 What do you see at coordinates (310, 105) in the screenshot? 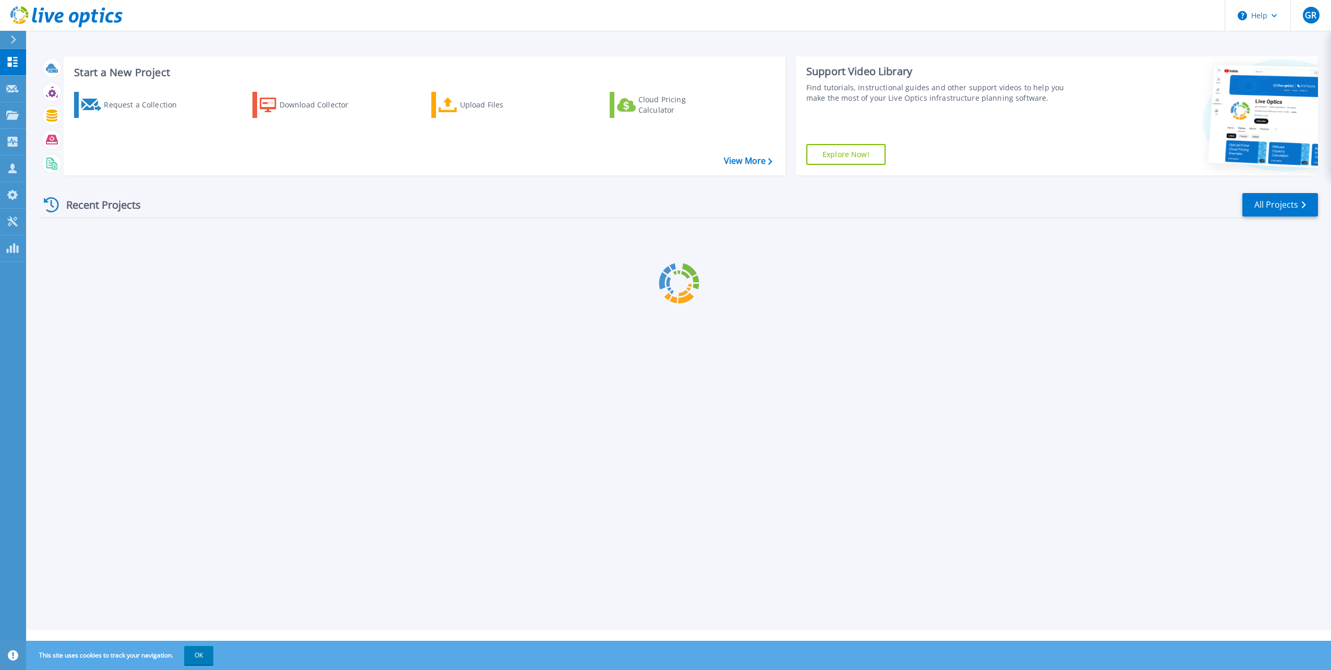
I see `a: Download Collector` at bounding box center [310, 105].